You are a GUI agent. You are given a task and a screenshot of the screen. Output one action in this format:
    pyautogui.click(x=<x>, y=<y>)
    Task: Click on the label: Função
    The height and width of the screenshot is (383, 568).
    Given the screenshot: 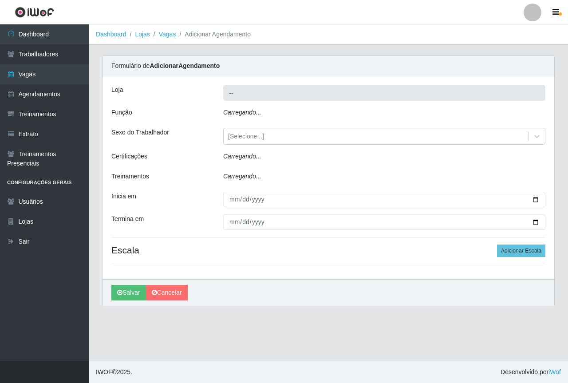 What is the action you would take?
    pyautogui.click(x=122, y=112)
    